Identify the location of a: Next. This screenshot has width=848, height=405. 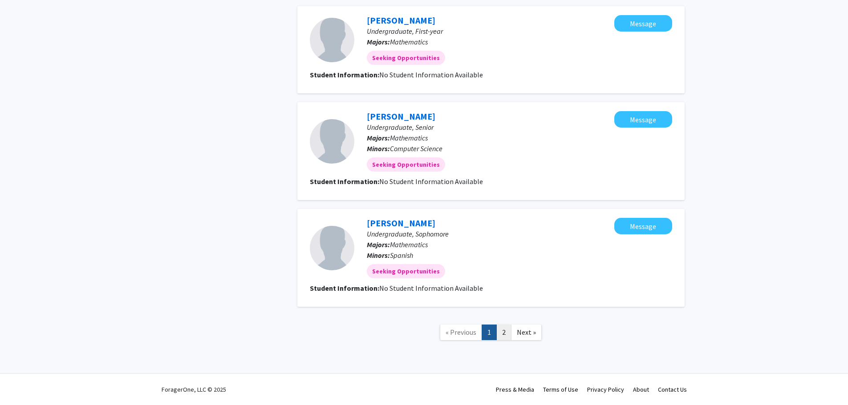
(526, 332).